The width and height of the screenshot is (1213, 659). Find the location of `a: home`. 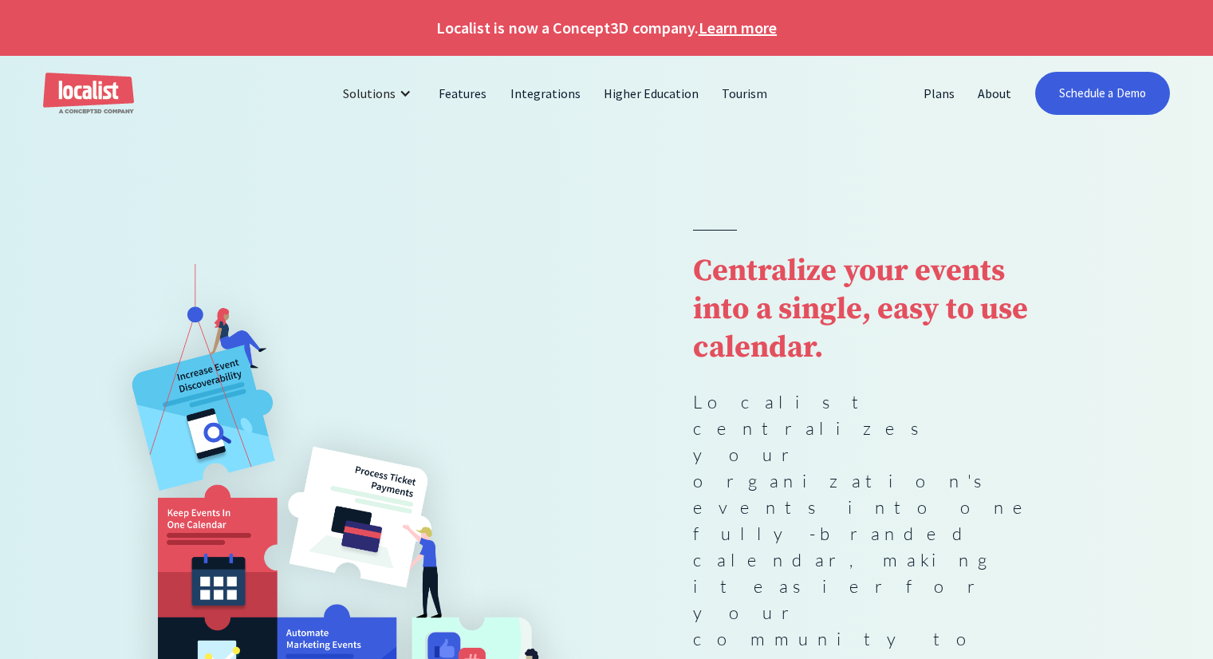

a: home is located at coordinates (89, 93).